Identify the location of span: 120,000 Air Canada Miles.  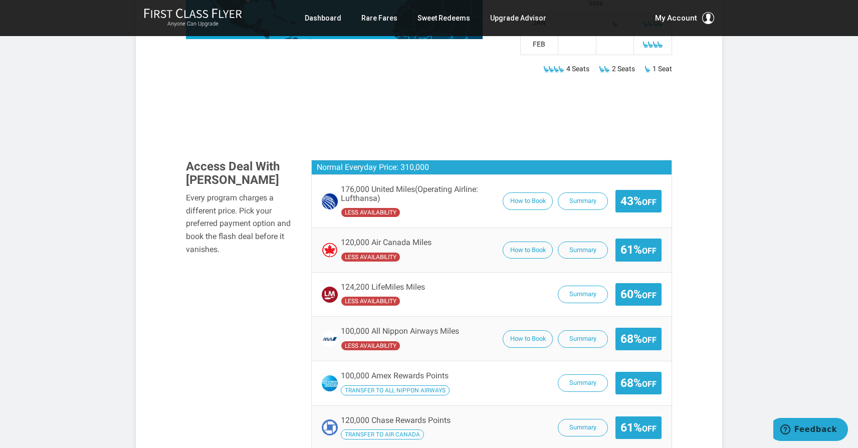
(386, 242).